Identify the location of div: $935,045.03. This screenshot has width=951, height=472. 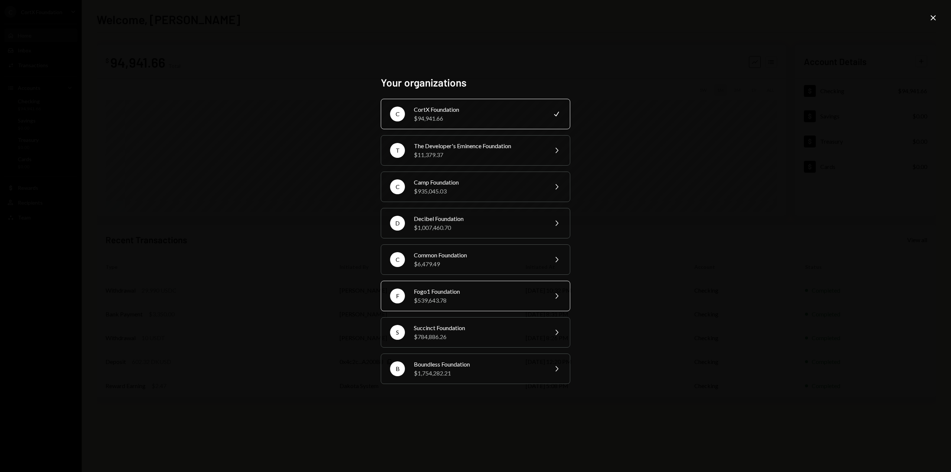
(478, 191).